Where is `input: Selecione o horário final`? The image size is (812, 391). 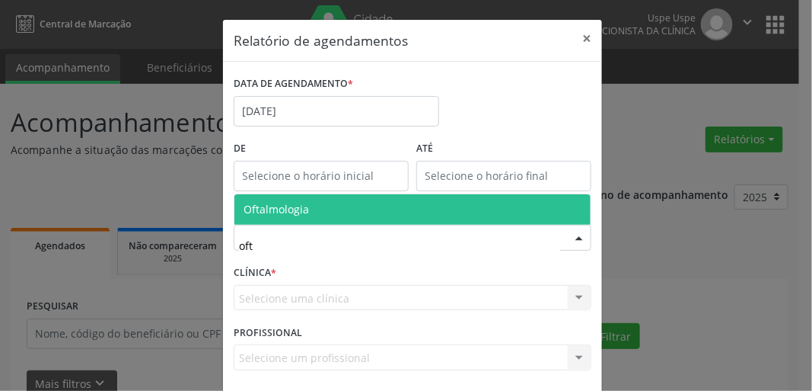 input: Selecione o horário final is located at coordinates (504, 176).